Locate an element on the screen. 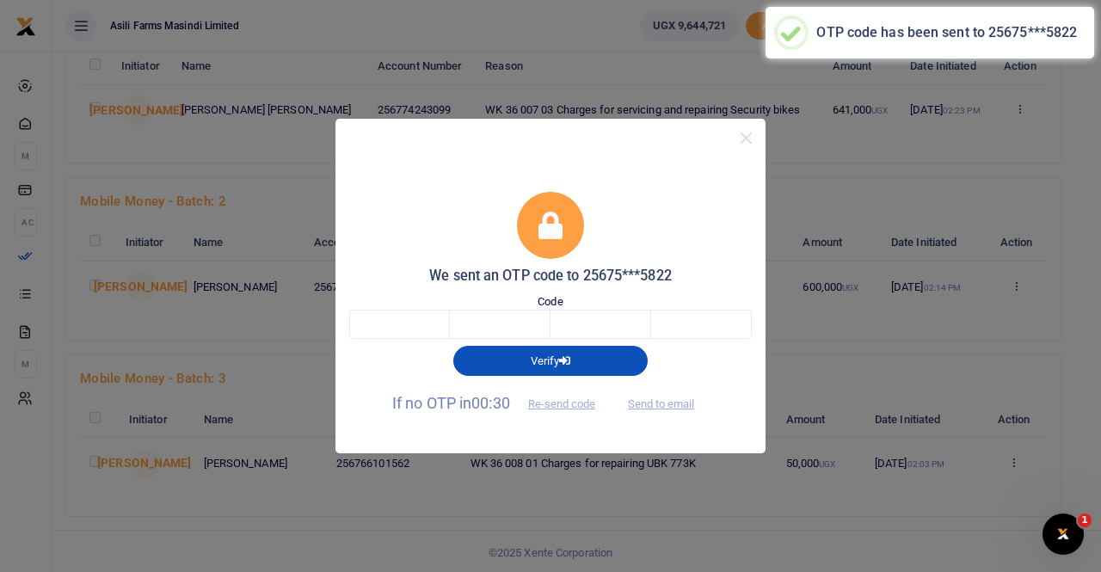 This screenshot has height=572, width=1101. span: 00:30 is located at coordinates (490, 403).